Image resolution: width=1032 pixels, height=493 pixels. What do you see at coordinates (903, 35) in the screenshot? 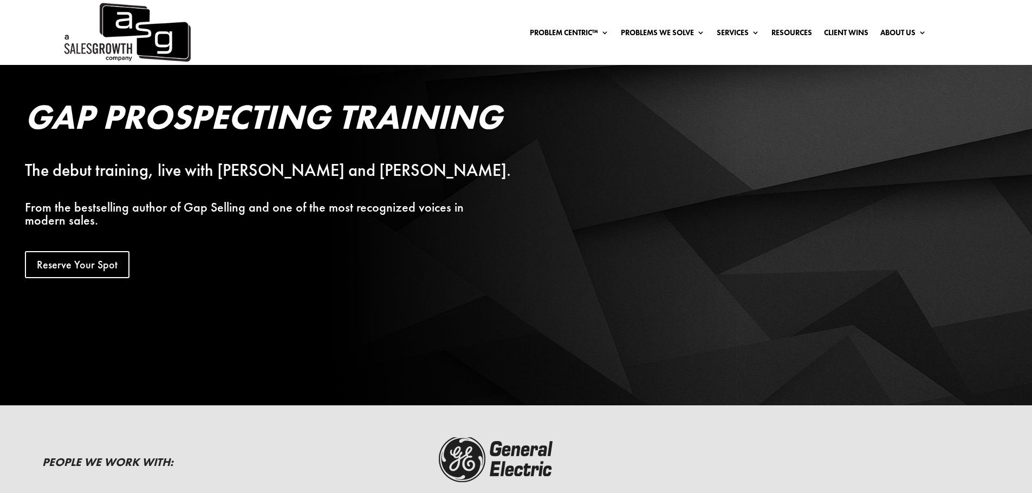
I see `a: About Us` at bounding box center [903, 35].